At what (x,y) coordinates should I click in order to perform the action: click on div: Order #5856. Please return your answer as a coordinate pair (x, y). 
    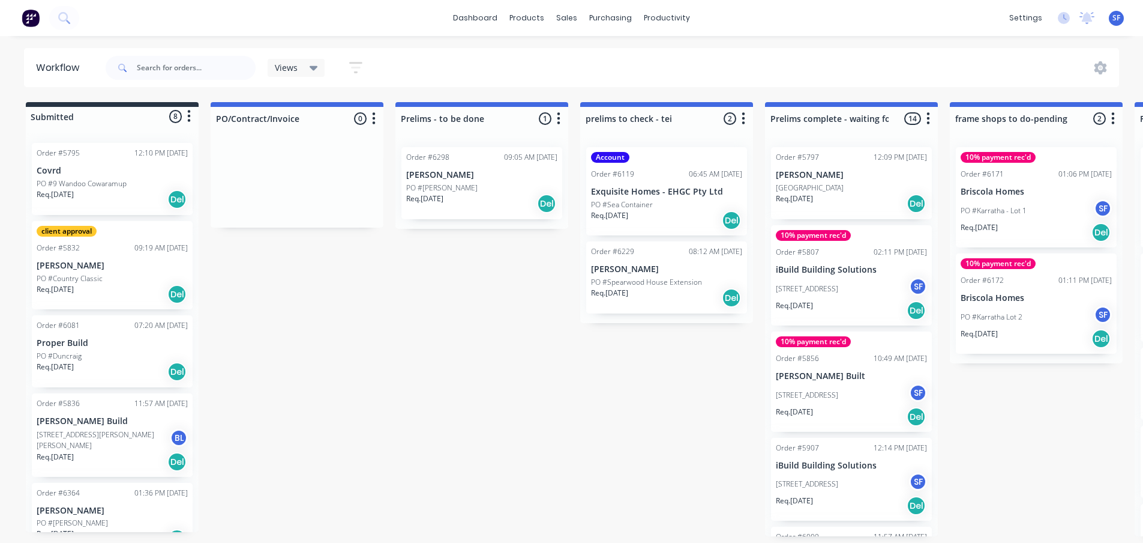
    Looking at the image, I should click on (798, 358).